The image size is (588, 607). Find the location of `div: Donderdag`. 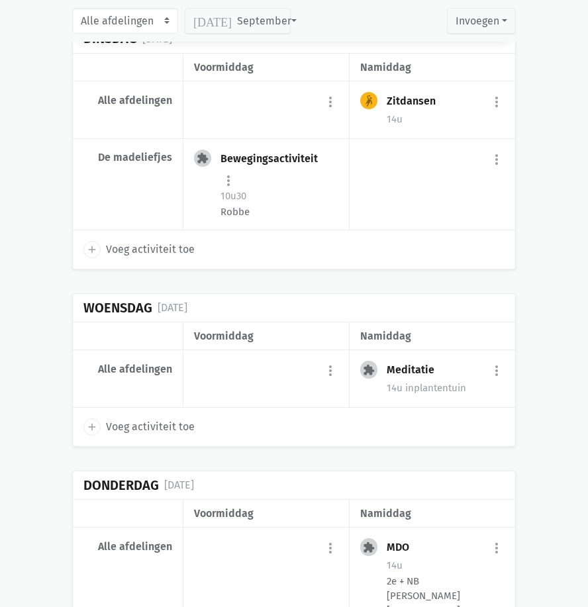

div: Donderdag is located at coordinates (121, 485).